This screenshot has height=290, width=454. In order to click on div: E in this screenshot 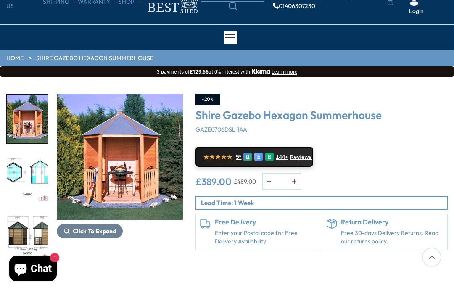, I will do `click(259, 157)`.